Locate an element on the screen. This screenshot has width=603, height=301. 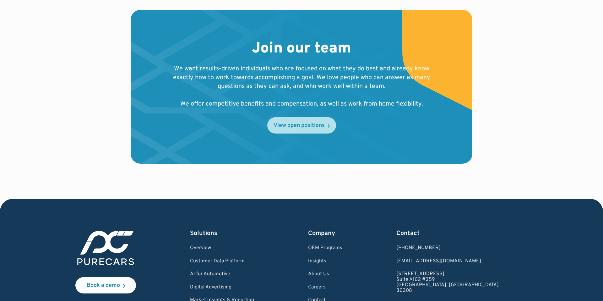
a: About Us is located at coordinates (325, 274).